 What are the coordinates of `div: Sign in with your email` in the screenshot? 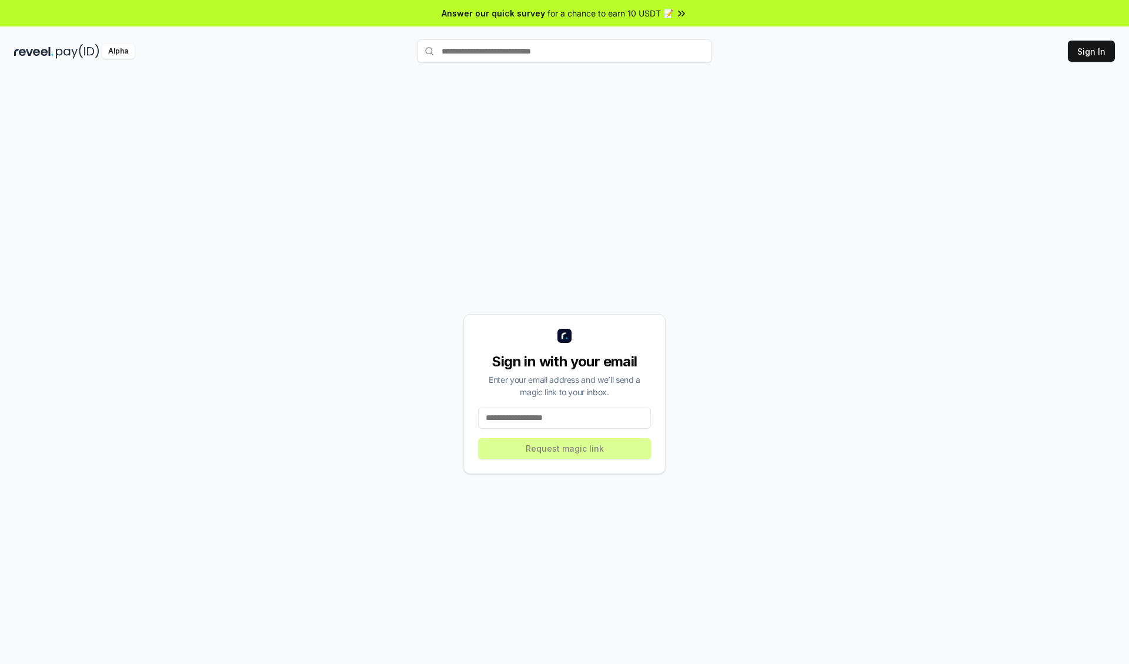 It's located at (565, 362).